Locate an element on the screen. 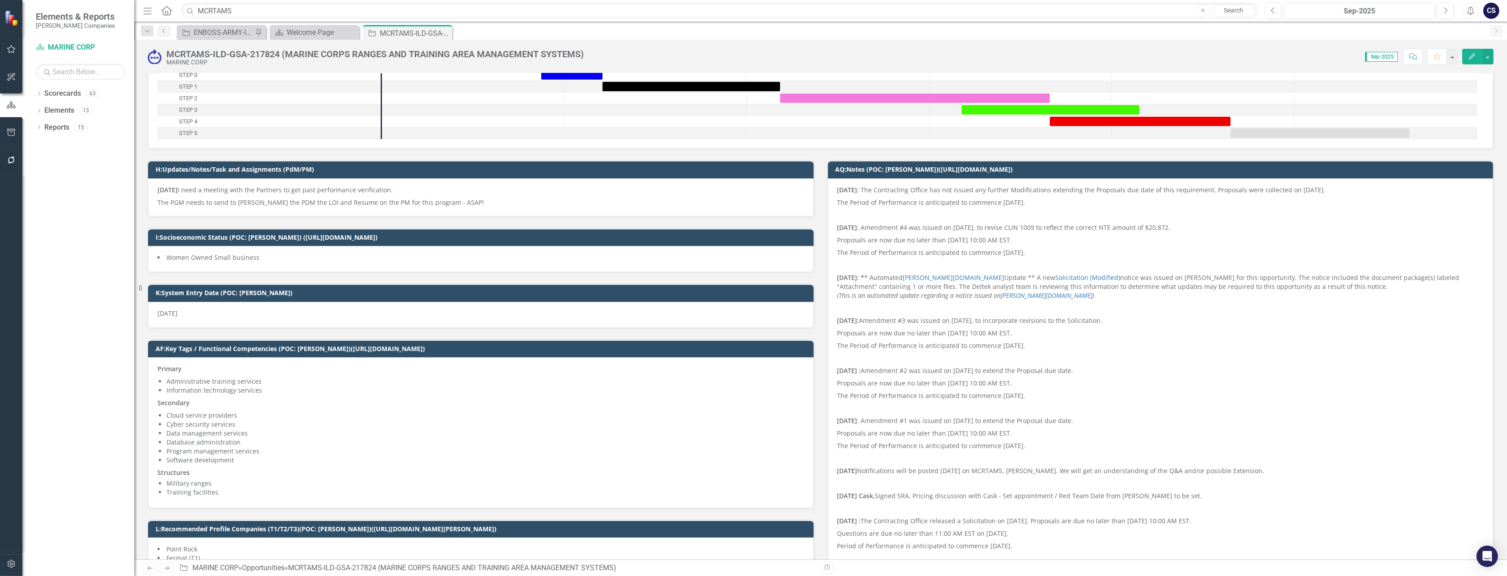 The width and height of the screenshot is (1507, 576). a: Reports is located at coordinates (57, 127).